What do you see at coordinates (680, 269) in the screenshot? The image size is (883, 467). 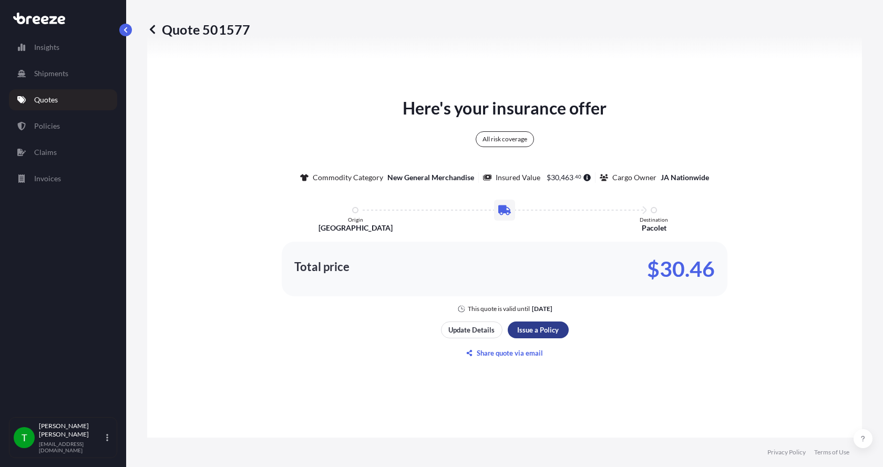 I see `p: $30.46` at bounding box center [680, 269].